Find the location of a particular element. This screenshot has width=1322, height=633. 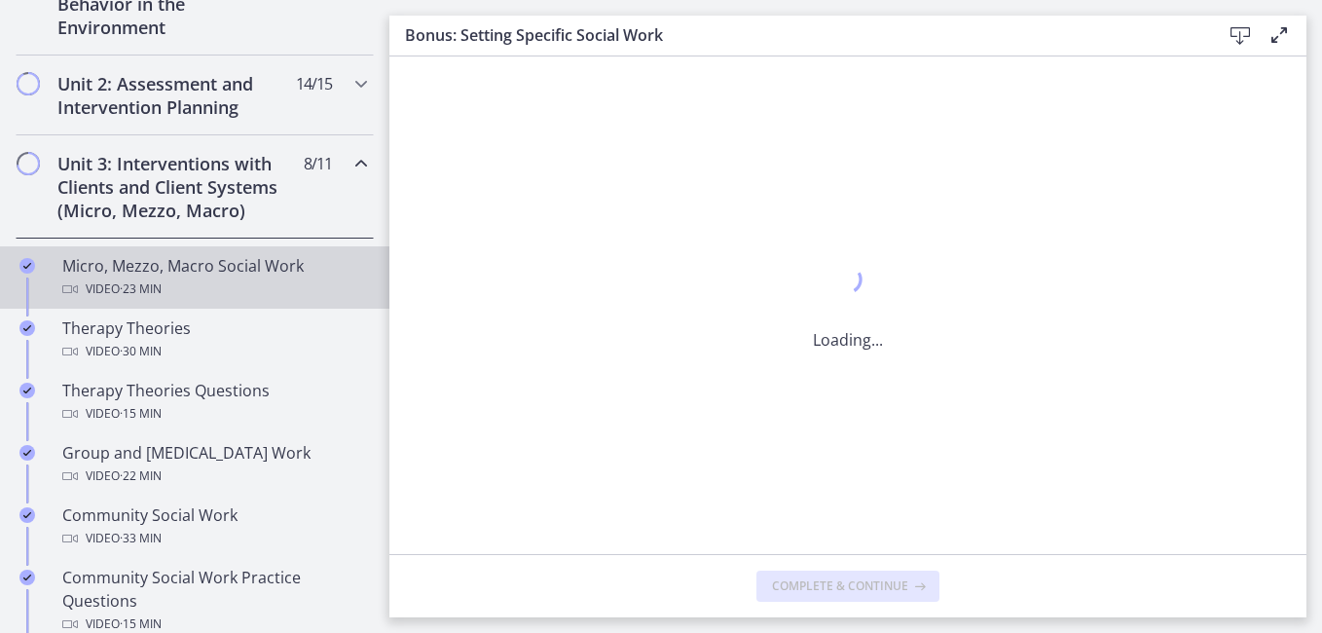

div: Therapy Theories is located at coordinates (214, 340).